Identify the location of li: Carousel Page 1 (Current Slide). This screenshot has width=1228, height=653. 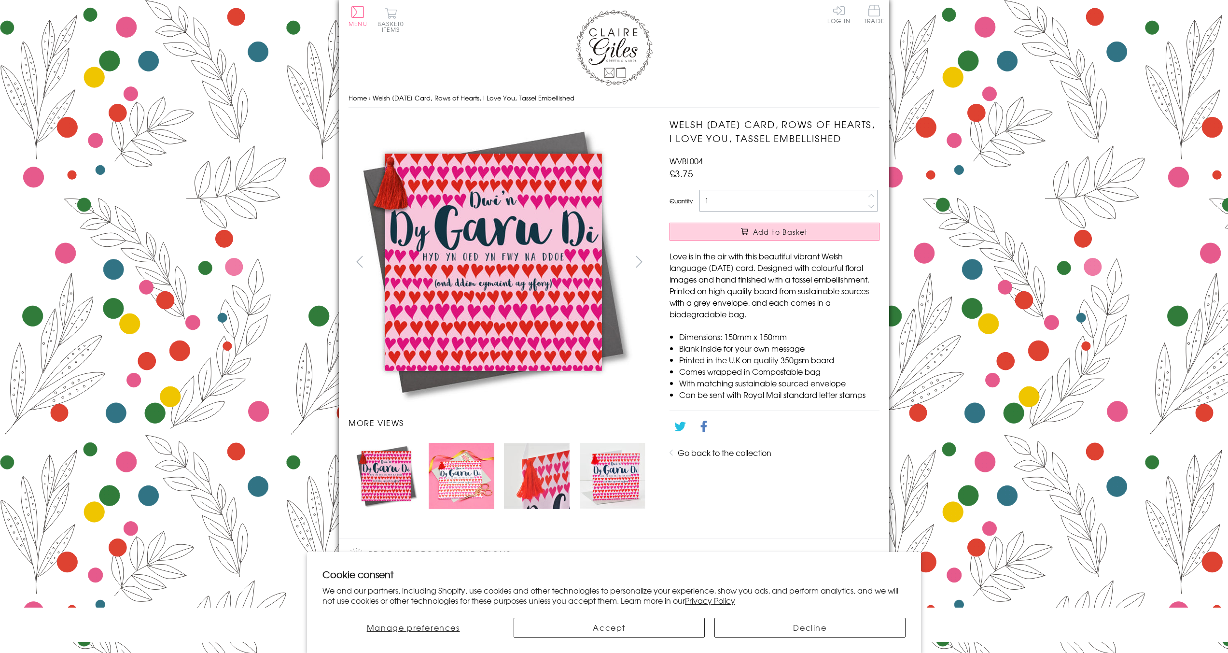
(386, 476).